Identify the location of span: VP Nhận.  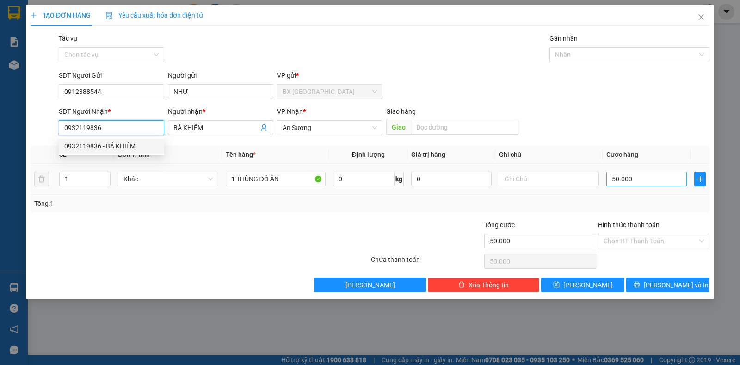
(290, 111).